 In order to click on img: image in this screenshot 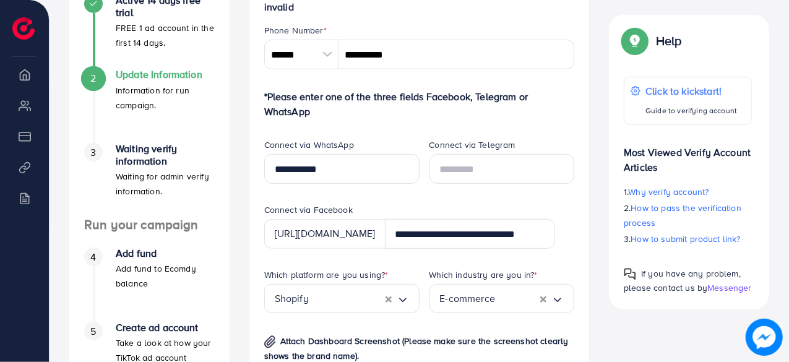, I will do `click(765, 337)`.